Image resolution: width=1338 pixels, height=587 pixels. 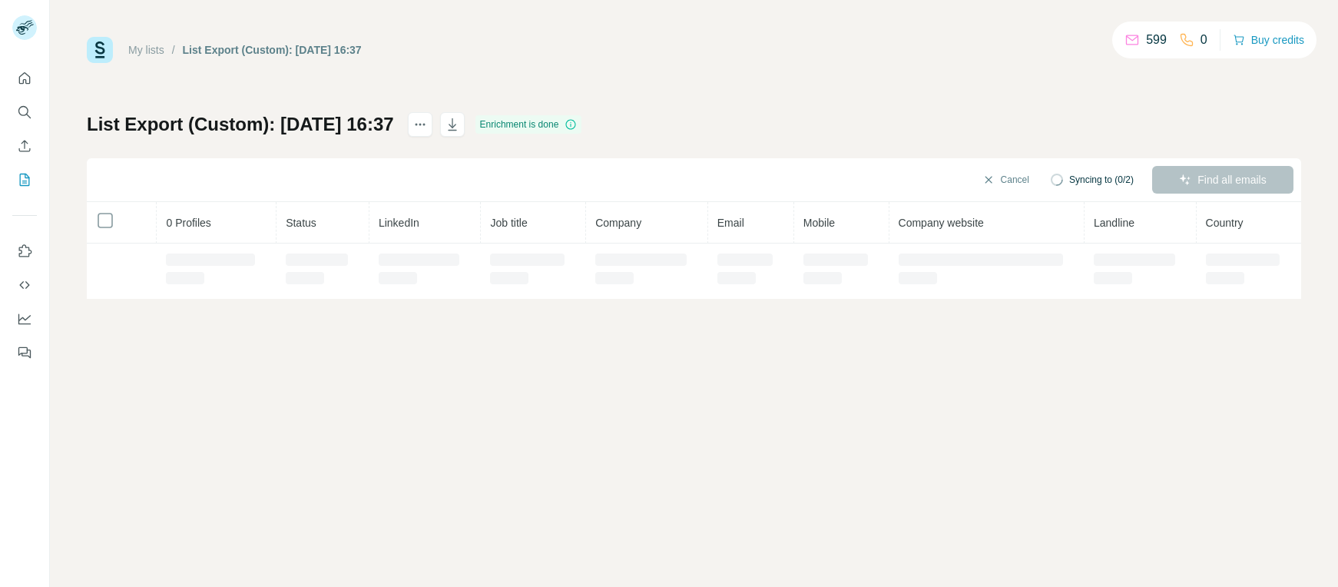 What do you see at coordinates (420, 124) in the screenshot?
I see `button: actions` at bounding box center [420, 124].